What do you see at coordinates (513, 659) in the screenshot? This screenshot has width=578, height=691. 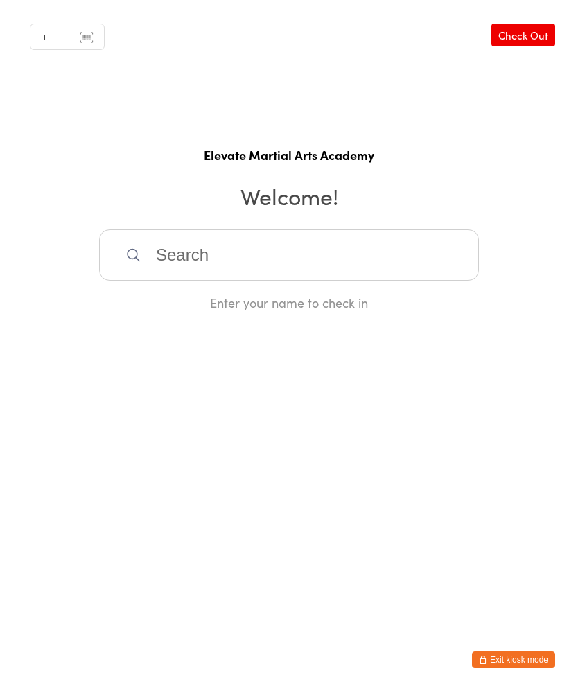 I see `button: Exit kiosk mode` at bounding box center [513, 659].